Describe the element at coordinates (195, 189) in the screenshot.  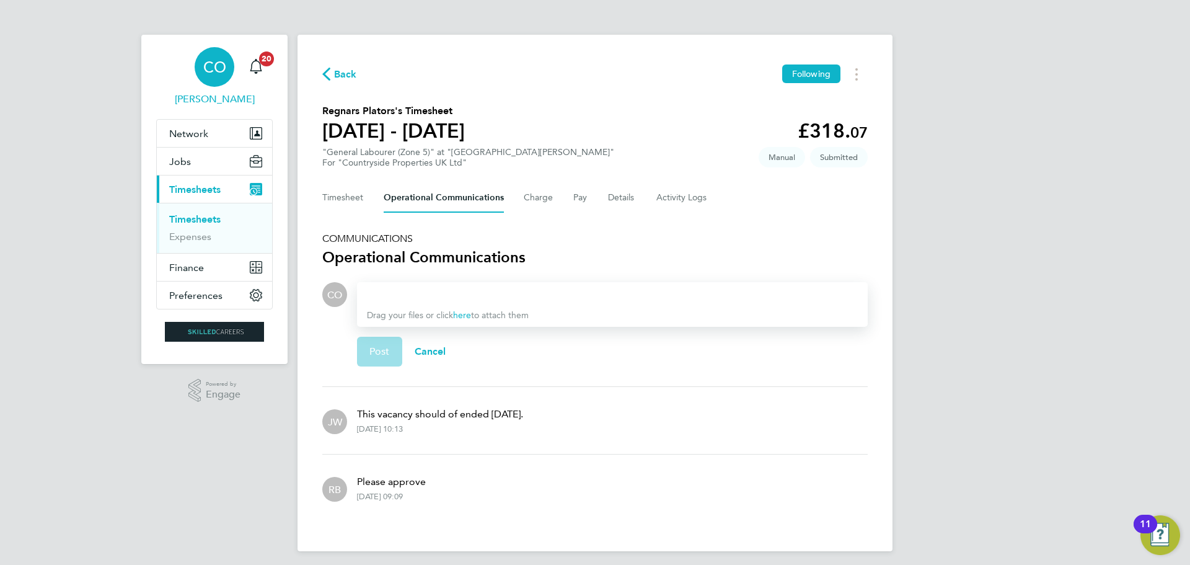
I see `span: Timesheets` at that location.